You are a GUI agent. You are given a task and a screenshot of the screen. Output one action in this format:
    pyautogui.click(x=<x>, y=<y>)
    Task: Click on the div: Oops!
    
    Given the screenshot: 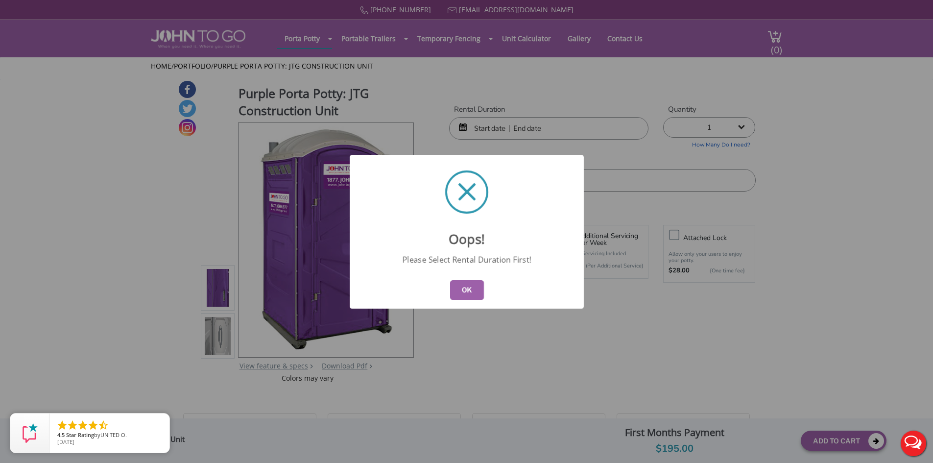 What is the action you would take?
    pyautogui.click(x=467, y=236)
    